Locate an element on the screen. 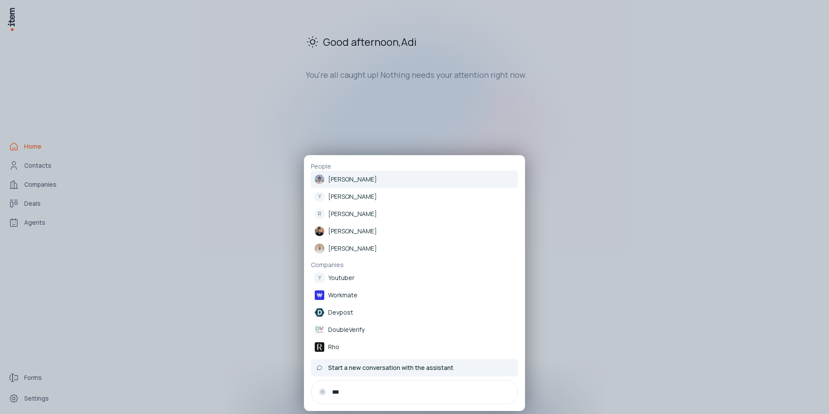  div: R is located at coordinates (320, 214).